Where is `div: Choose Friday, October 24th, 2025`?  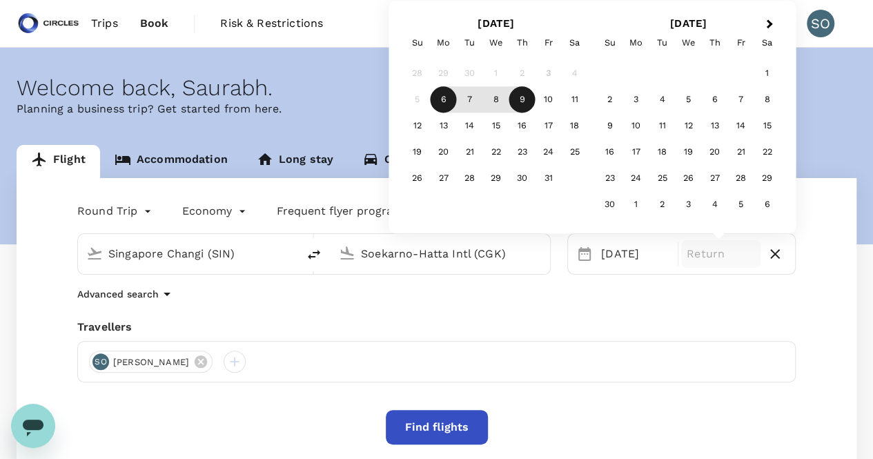 div: Choose Friday, October 24th, 2025 is located at coordinates (549, 153).